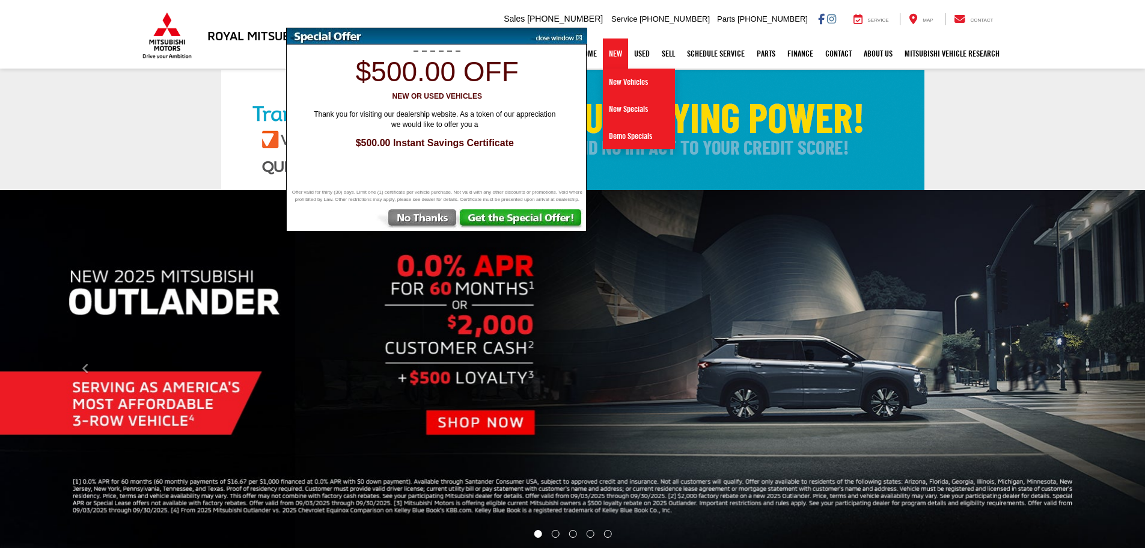  What do you see at coordinates (590, 533) in the screenshot?
I see `li: Go to slide number 4.` at bounding box center [590, 533].